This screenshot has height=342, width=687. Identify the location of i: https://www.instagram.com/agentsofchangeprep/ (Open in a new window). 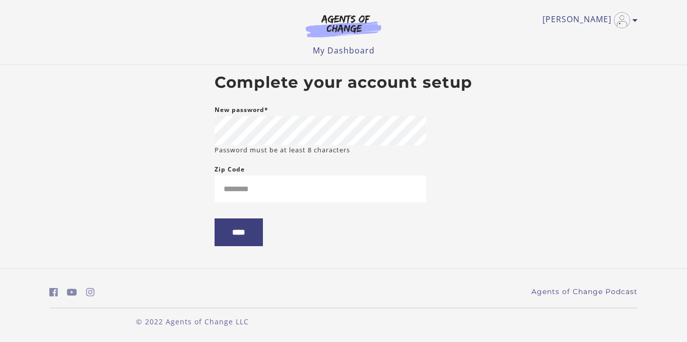
(90, 292).